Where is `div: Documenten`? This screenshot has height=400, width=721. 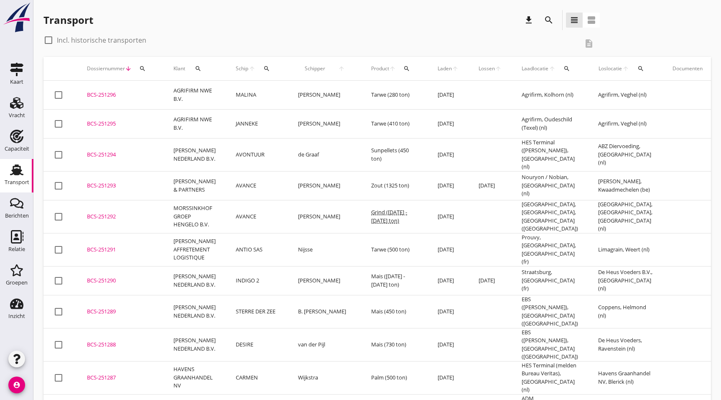 div: Documenten is located at coordinates (687, 69).